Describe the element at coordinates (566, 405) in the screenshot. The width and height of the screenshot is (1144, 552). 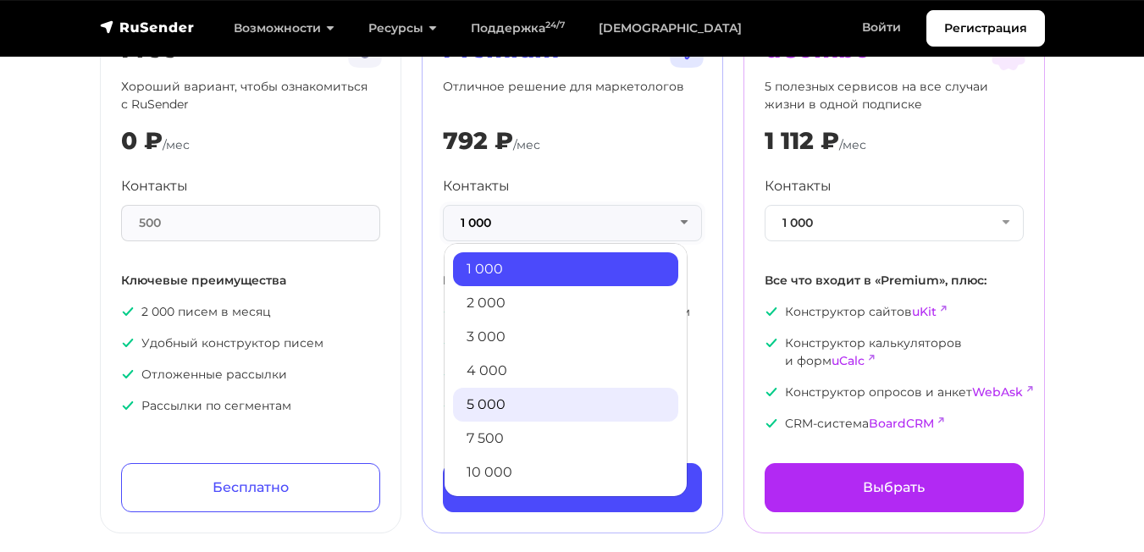
I see `a: 5 000` at that location.